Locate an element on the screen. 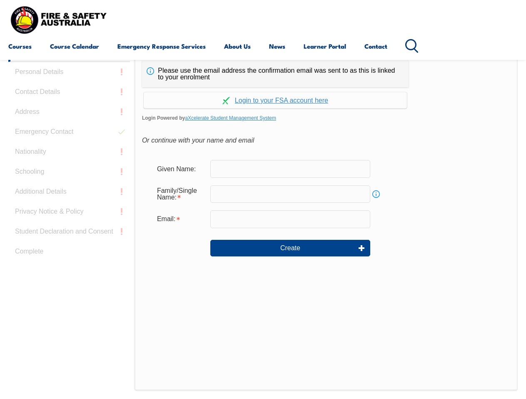 This screenshot has height=399, width=526. a: About Us is located at coordinates (237, 46).